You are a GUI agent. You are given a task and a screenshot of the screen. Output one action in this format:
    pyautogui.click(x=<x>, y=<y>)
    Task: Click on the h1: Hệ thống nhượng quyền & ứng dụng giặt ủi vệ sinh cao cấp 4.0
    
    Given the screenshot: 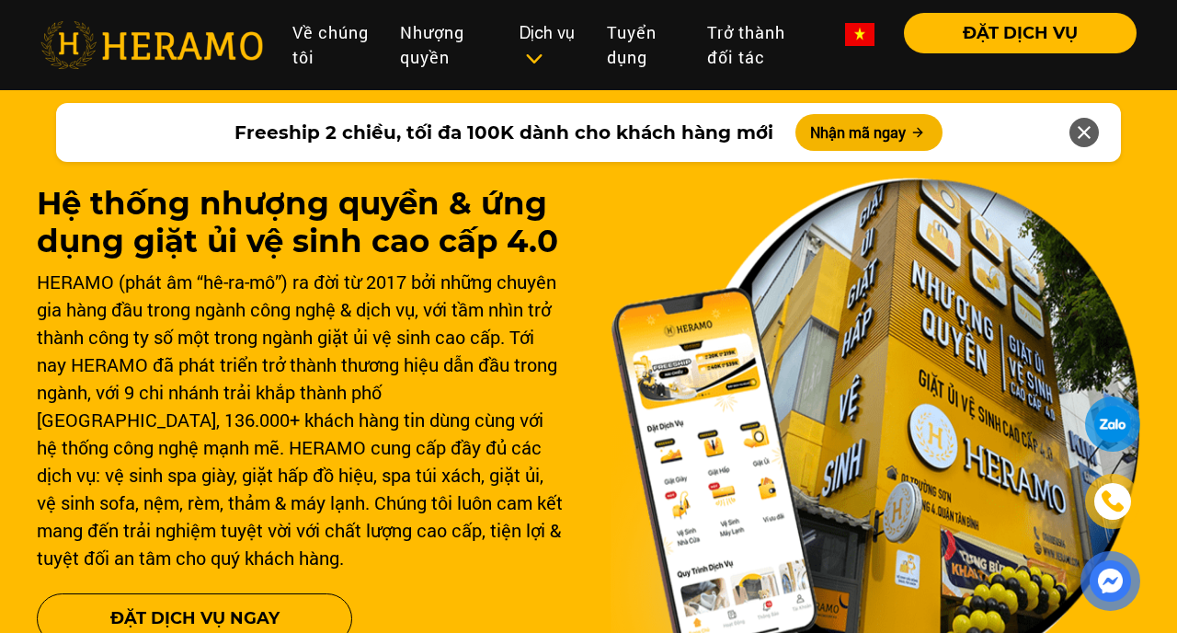 What is the action you would take?
    pyautogui.click(x=302, y=222)
    